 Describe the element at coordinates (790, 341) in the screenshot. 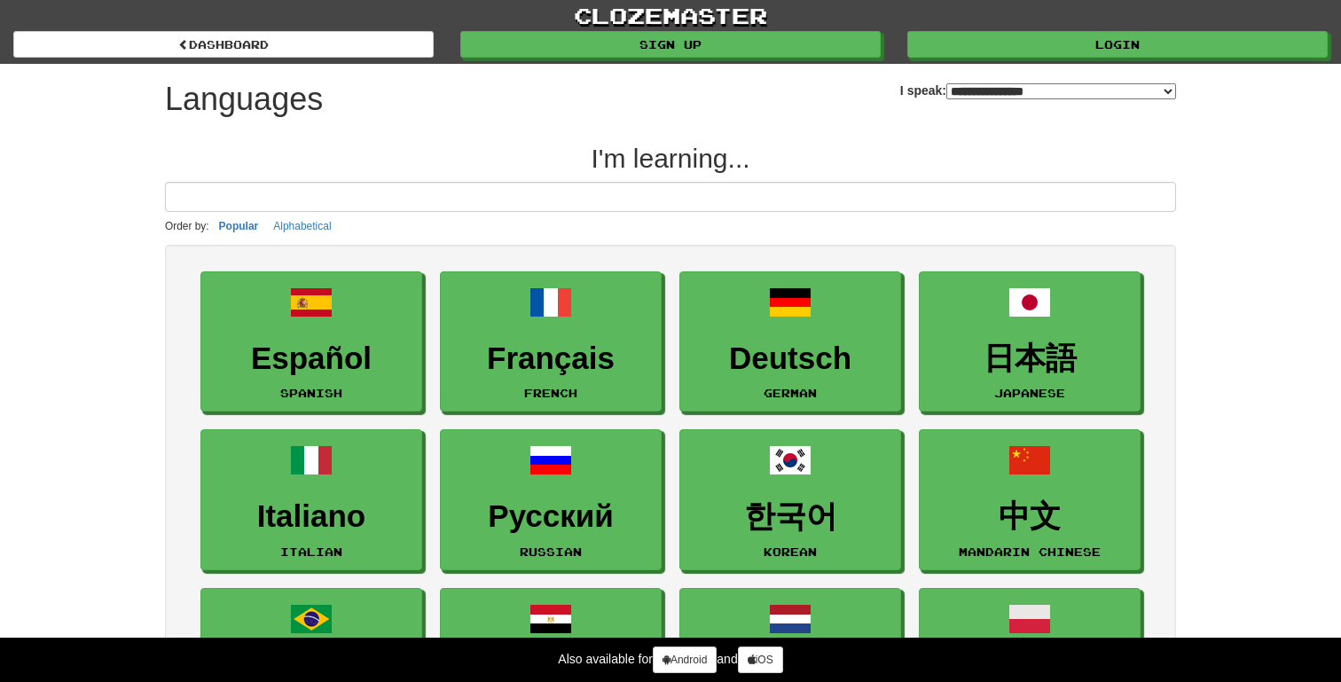

I see `a: DeutschGerman` at that location.